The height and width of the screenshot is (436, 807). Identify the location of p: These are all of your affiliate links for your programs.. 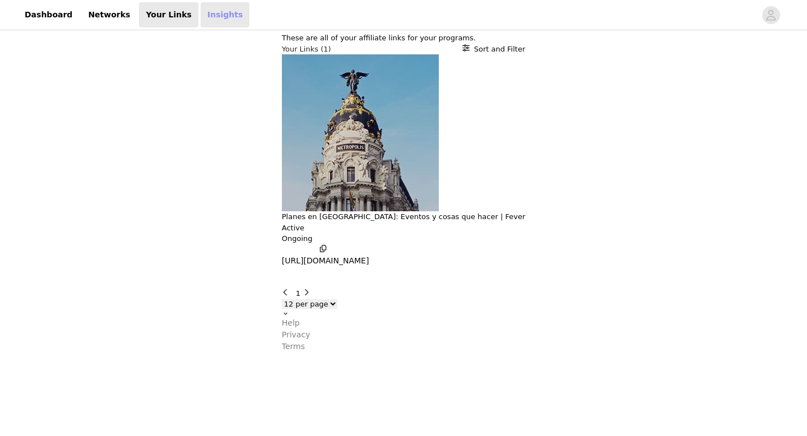
(403, 38).